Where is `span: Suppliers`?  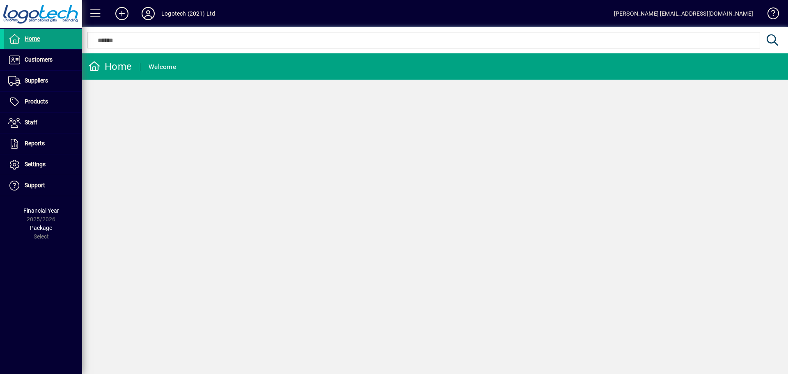
span: Suppliers is located at coordinates (36, 80).